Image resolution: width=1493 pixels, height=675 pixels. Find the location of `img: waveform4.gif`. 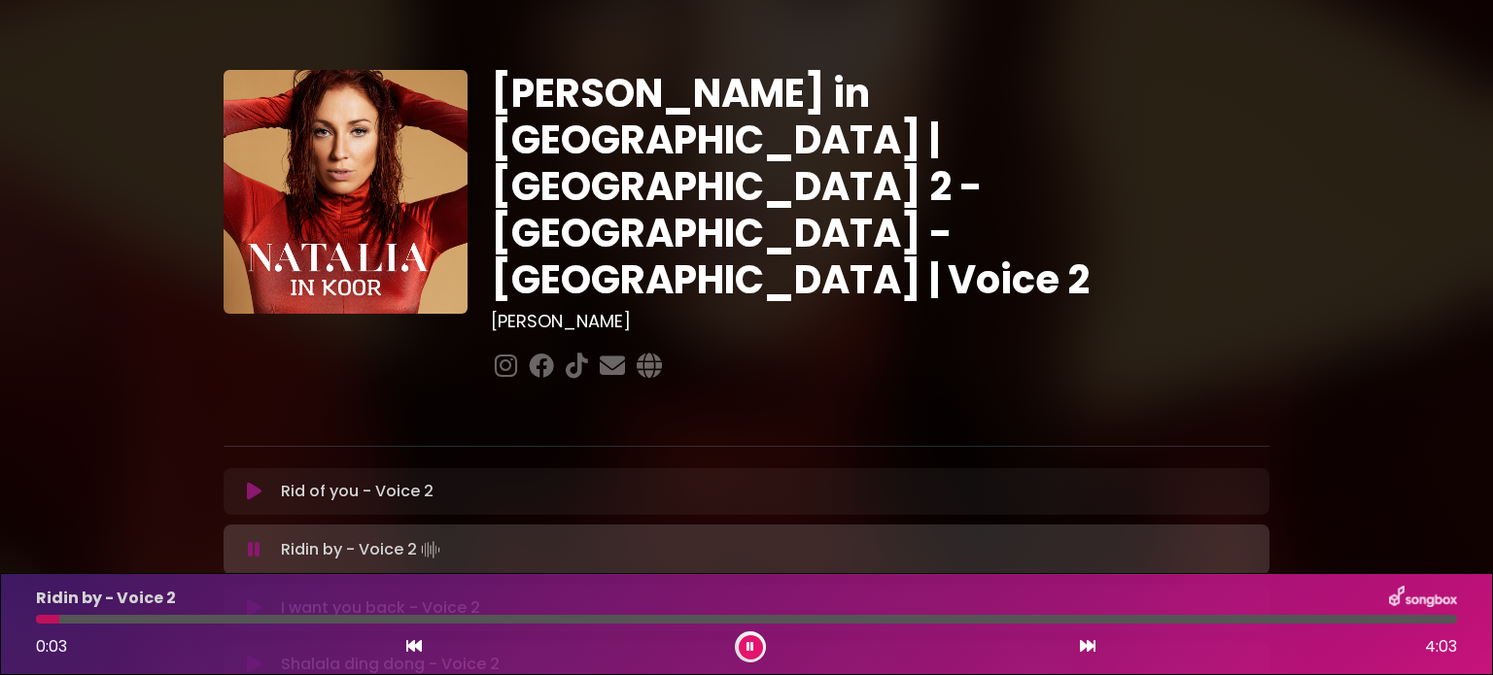

img: waveform4.gif is located at coordinates (431, 550).